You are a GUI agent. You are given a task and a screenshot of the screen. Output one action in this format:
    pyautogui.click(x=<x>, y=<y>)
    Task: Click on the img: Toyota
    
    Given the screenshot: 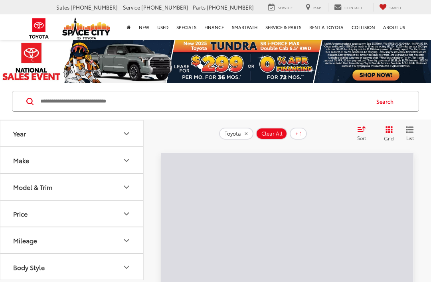 What is the action you would take?
    pyautogui.click(x=39, y=28)
    